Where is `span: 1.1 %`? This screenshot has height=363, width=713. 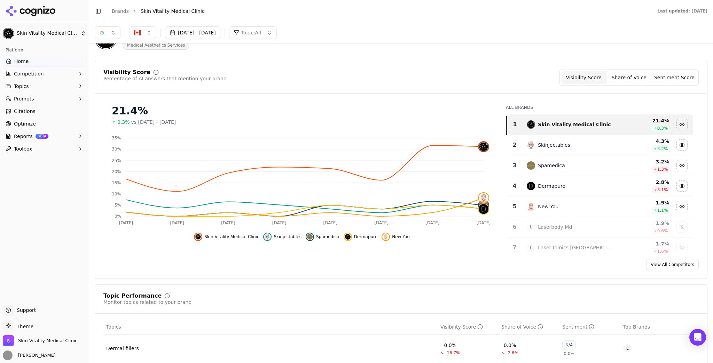 span: 1.1 % is located at coordinates (662, 211).